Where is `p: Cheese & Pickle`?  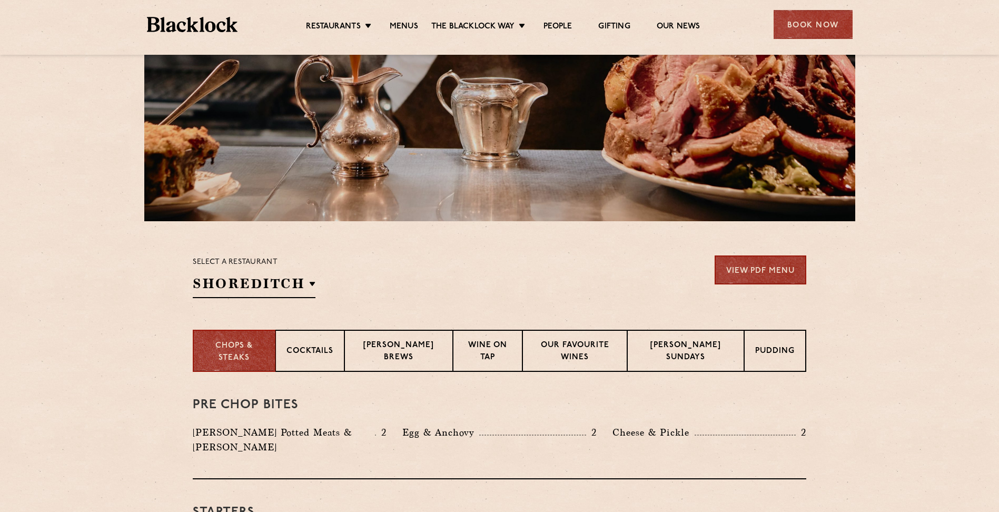 p: Cheese & Pickle is located at coordinates (654, 432).